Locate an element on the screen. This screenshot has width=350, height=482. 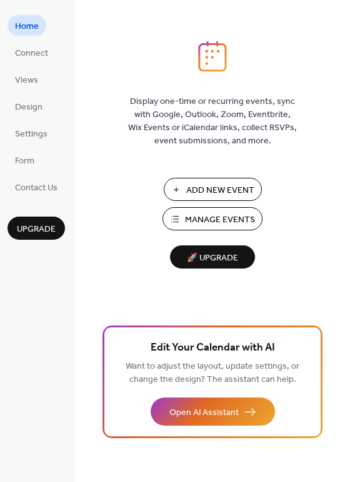
a: Connect is located at coordinates (31, 52).